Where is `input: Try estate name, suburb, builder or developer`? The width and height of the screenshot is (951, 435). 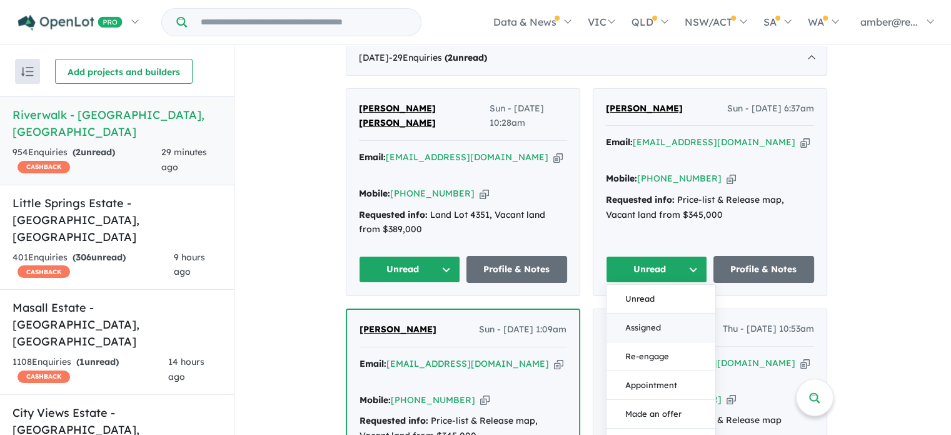 input: Try estate name, suburb, builder or developer is located at coordinates (304, 22).